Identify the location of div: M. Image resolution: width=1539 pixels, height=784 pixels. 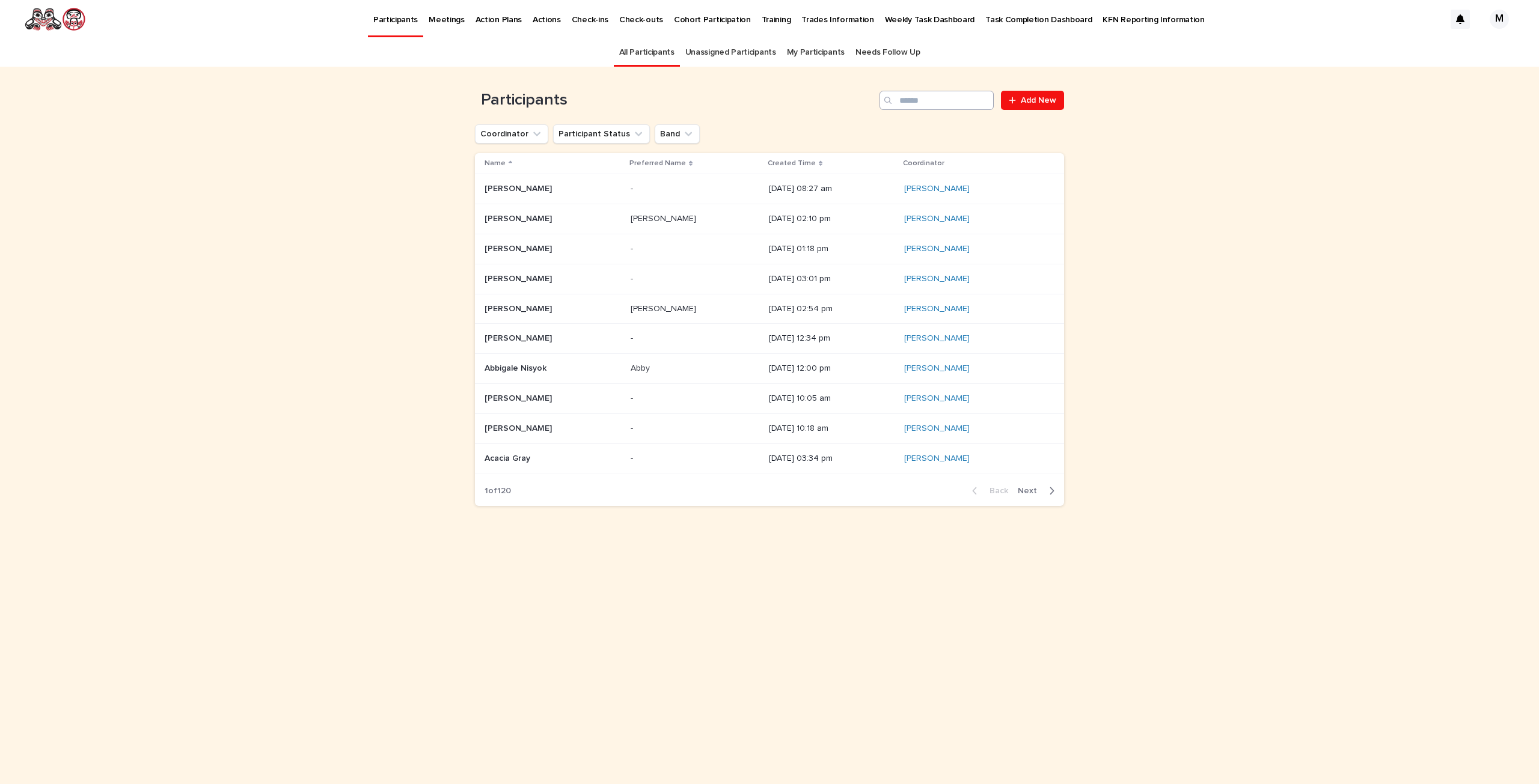
(1499, 20).